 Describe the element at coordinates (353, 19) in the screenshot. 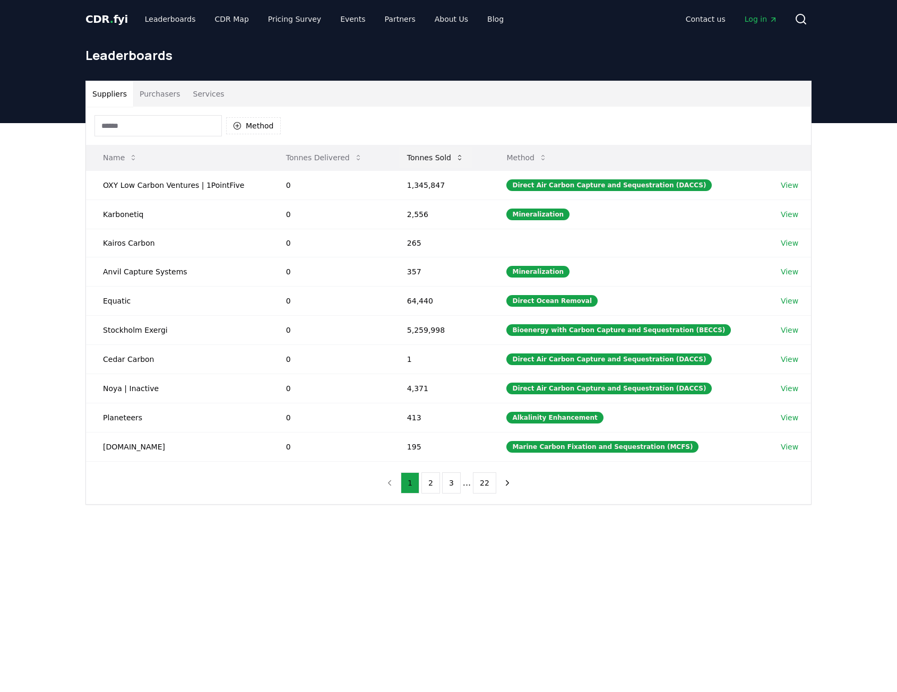

I see `a: Events` at that location.